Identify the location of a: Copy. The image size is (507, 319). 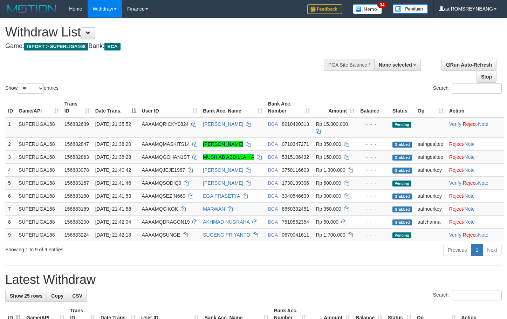
(57, 296).